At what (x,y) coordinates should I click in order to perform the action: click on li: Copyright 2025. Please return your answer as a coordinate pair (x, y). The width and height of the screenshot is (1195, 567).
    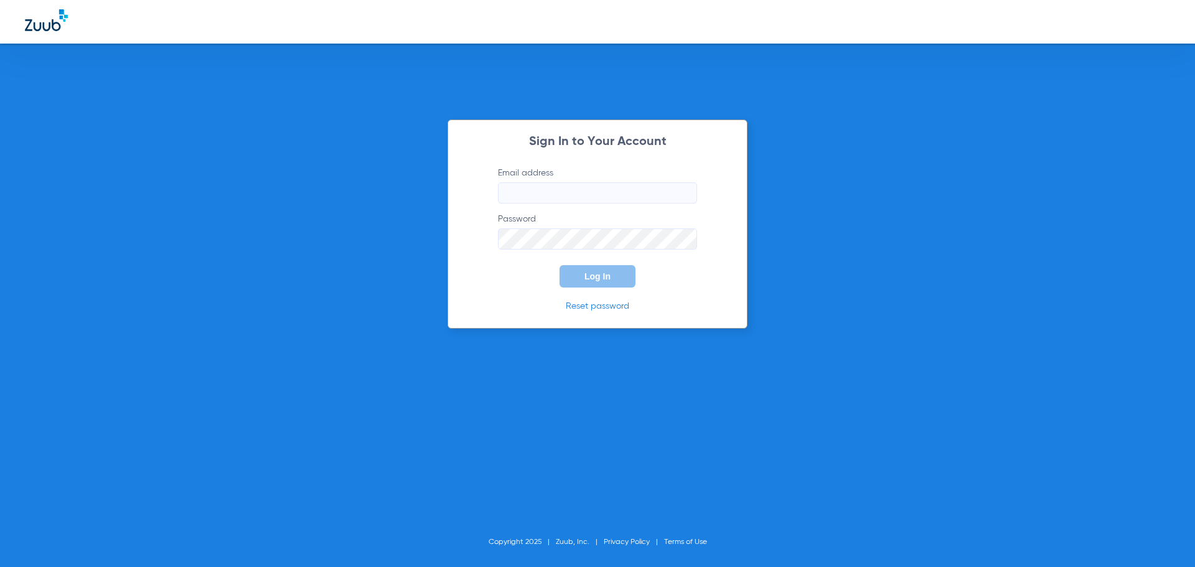
    Looking at the image, I should click on (522, 542).